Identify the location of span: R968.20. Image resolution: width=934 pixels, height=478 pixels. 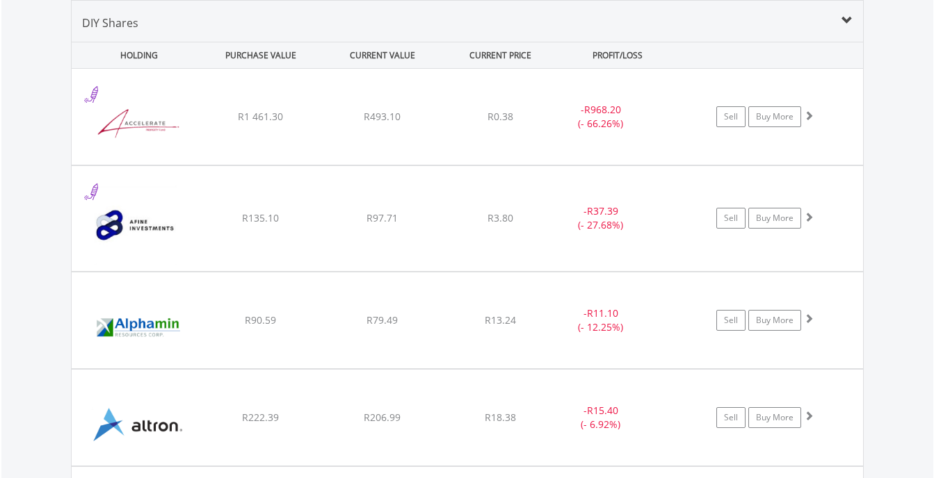
(602, 109).